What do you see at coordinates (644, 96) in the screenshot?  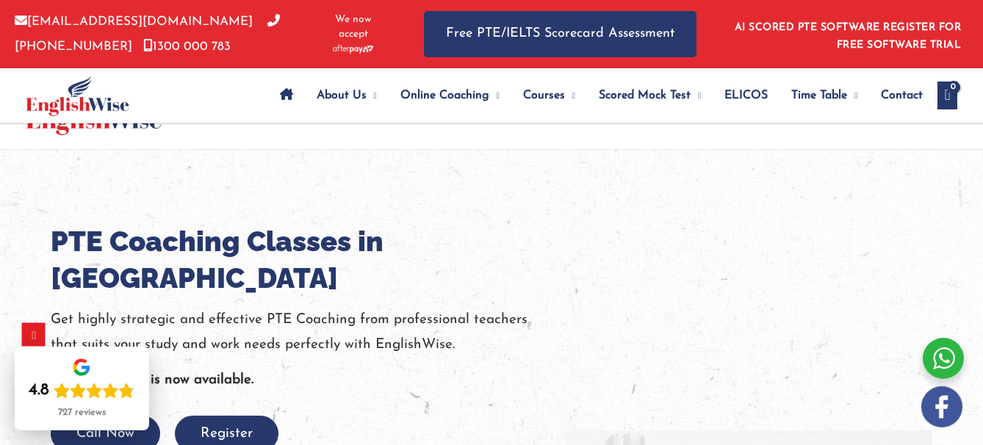 I see `span: Scored Mock Test` at bounding box center [644, 96].